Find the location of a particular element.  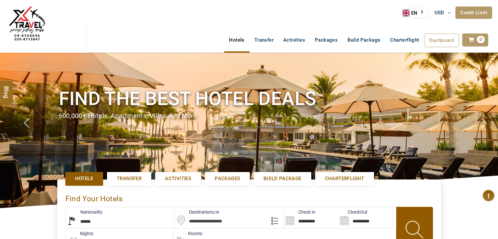

label: nights is located at coordinates (79, 233).